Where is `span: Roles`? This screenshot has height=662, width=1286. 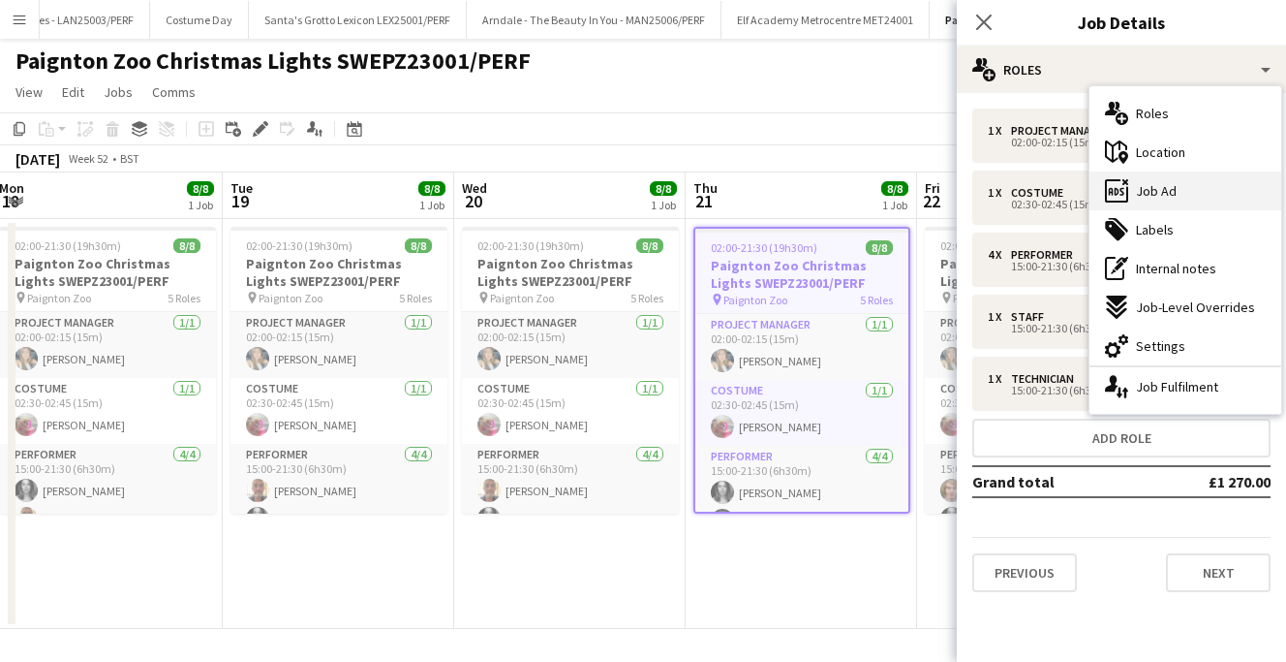 span: Roles is located at coordinates (1153, 113).